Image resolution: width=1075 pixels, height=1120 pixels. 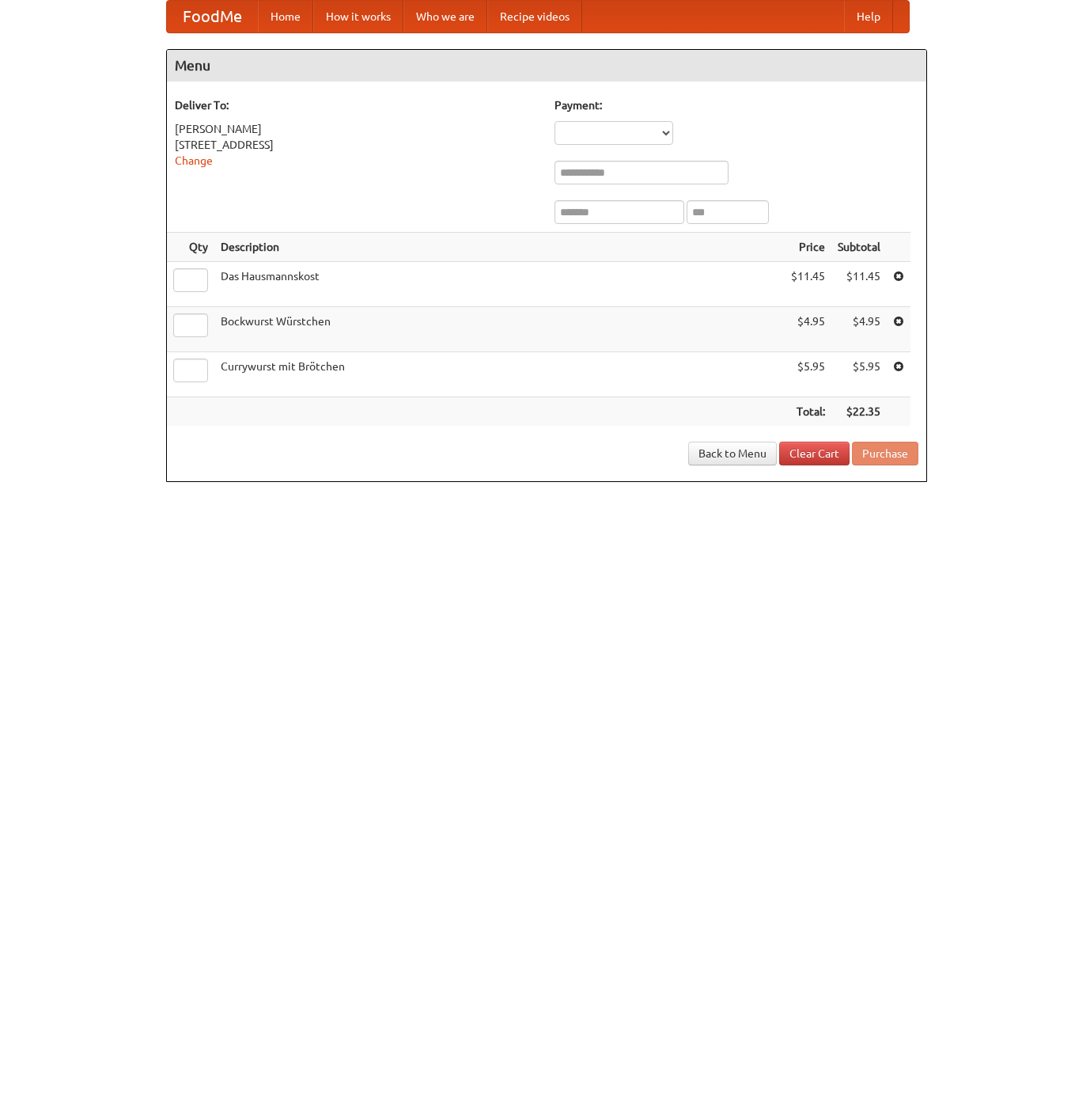 What do you see at coordinates (212, 17) in the screenshot?
I see `a: FoodMe` at bounding box center [212, 17].